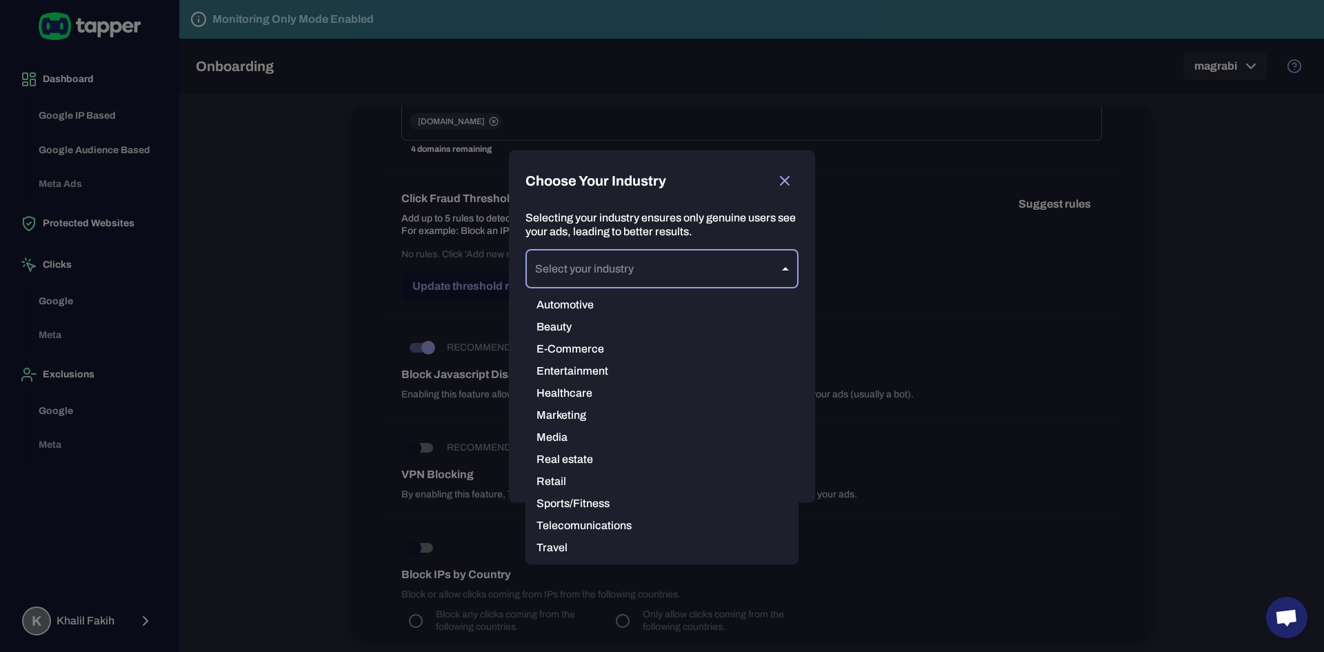 This screenshot has width=1324, height=652. What do you see at coordinates (662, 305) in the screenshot?
I see `li: Automotive` at bounding box center [662, 305].